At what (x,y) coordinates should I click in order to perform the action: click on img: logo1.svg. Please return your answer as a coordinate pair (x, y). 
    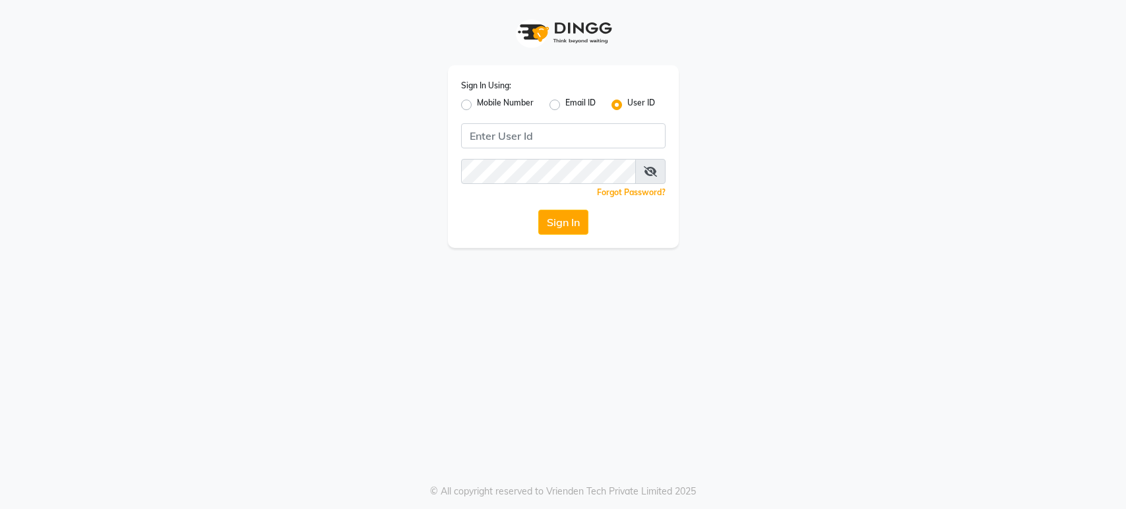
    Looking at the image, I should click on (564, 32).